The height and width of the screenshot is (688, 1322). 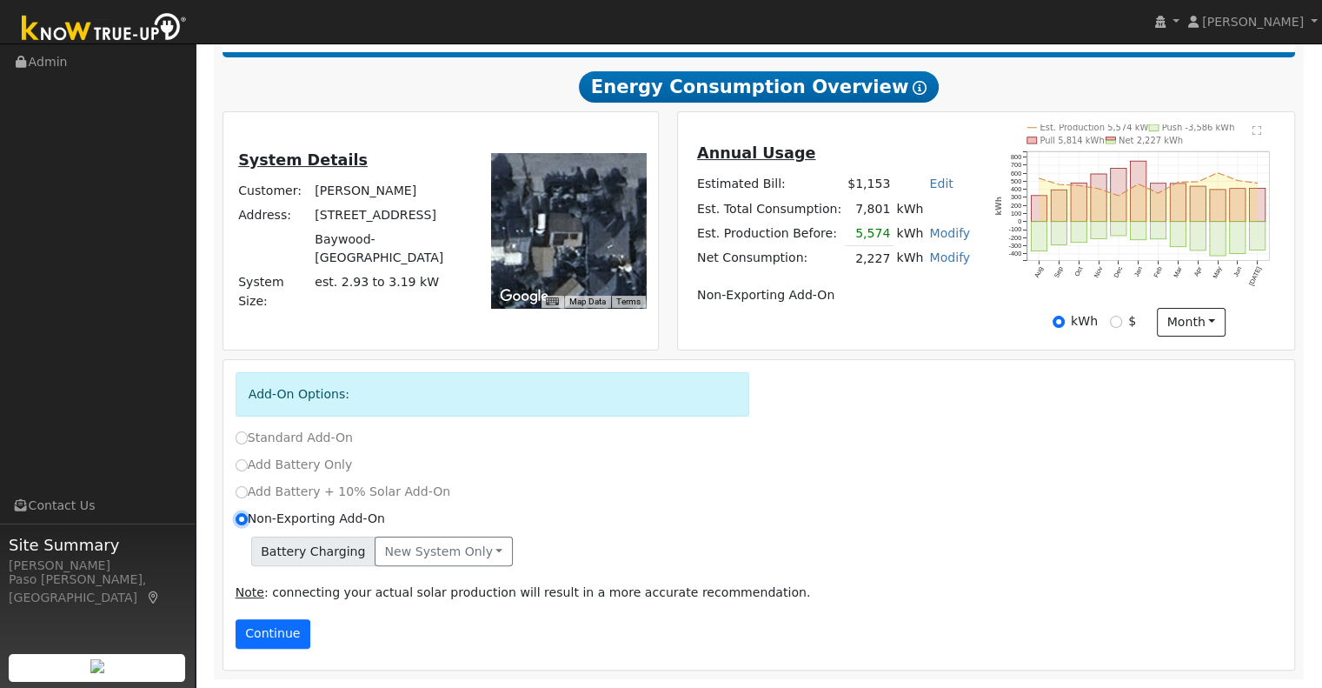 What do you see at coordinates (1016, 156) in the screenshot?
I see `text: 800` at bounding box center [1016, 156].